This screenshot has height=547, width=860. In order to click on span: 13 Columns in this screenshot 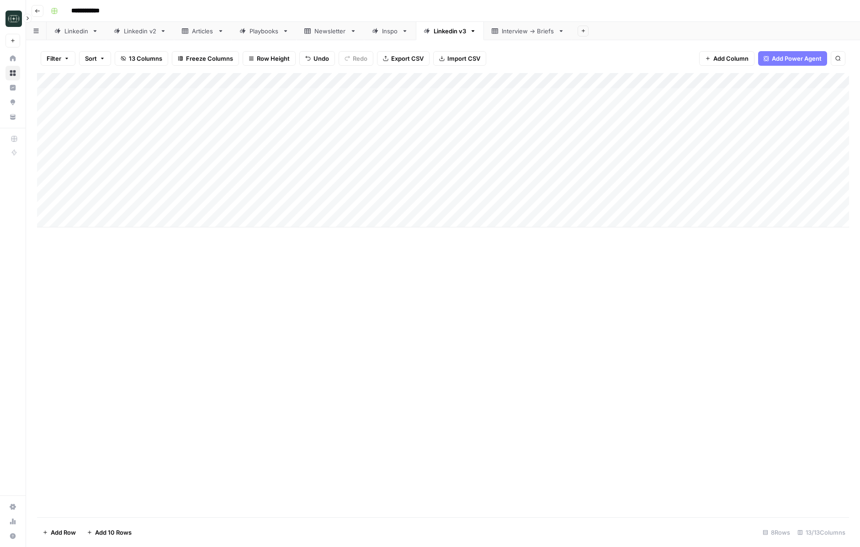, I will do `click(145, 58)`.